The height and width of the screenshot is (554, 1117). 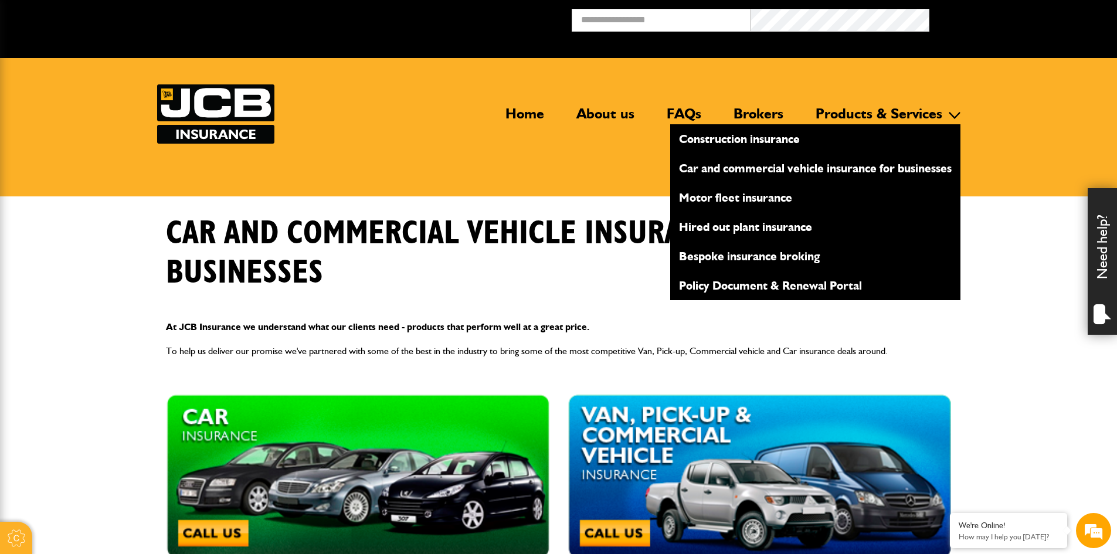 I want to click on a: Bespoke insurance broking, so click(x=815, y=256).